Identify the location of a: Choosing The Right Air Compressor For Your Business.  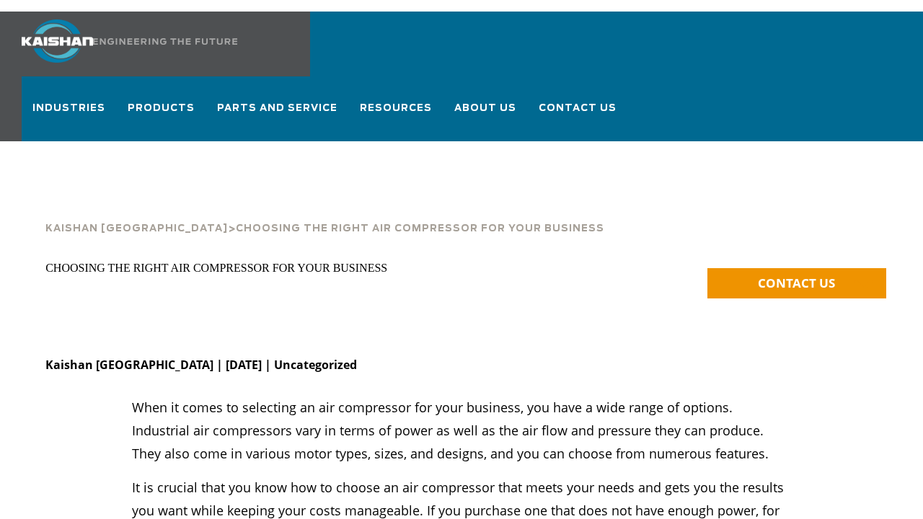
(420, 228).